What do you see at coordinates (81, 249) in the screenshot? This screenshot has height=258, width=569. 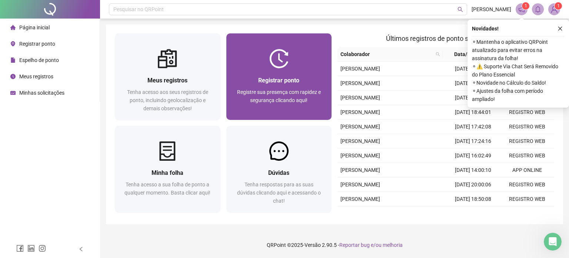 I see `span: left` at bounding box center [81, 249].